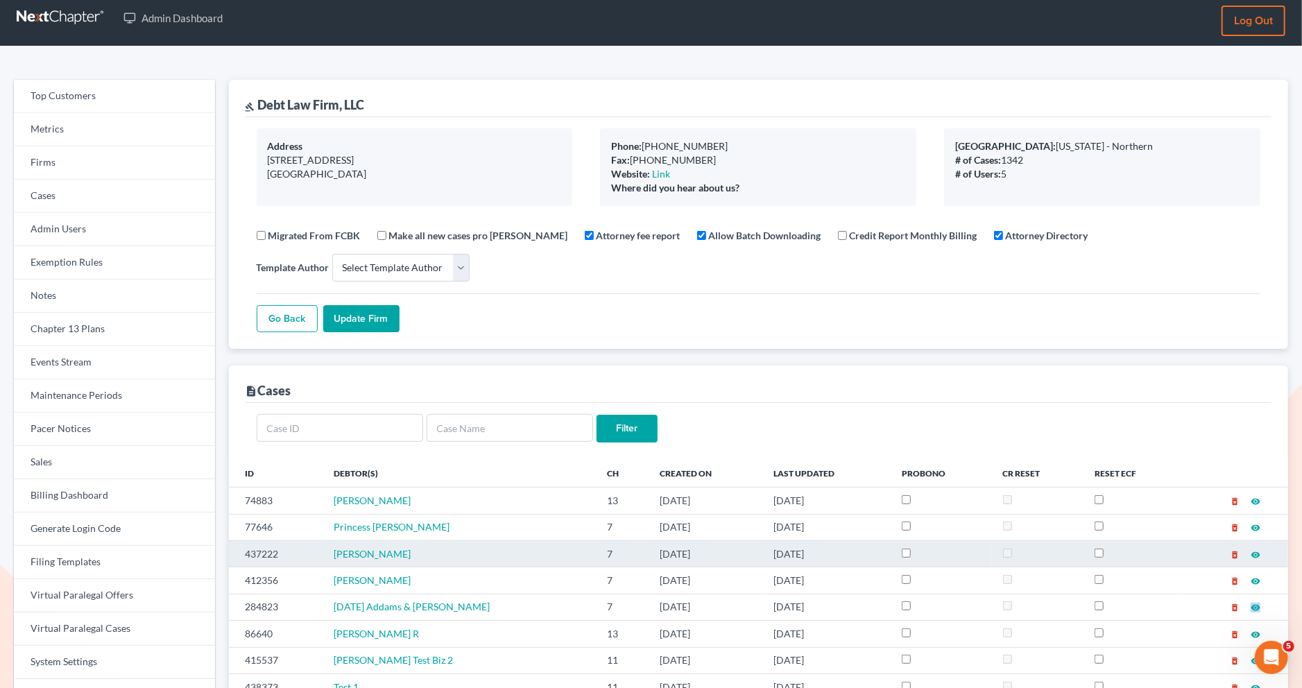 Image resolution: width=1302 pixels, height=688 pixels. I want to click on th: CR Reset, so click(1038, 473).